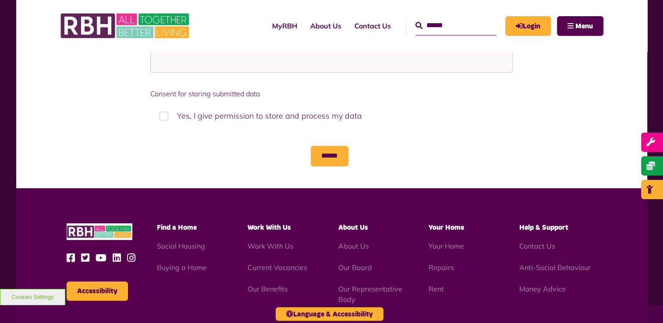  What do you see at coordinates (353, 228) in the screenshot?
I see `span: About Us` at bounding box center [353, 228].